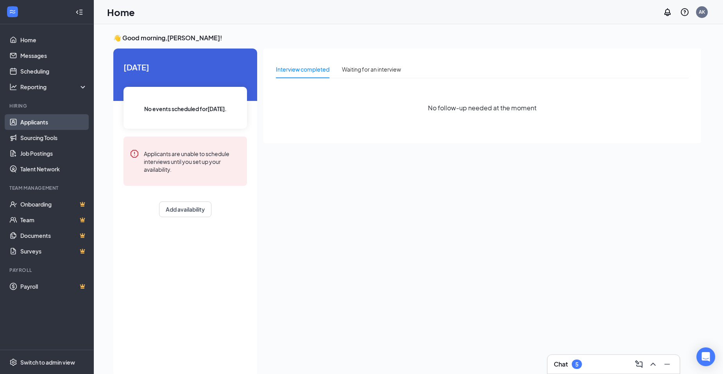 Image resolution: width=723 pixels, height=374 pixels. Describe the element at coordinates (702, 12) in the screenshot. I see `div: AK` at that location.